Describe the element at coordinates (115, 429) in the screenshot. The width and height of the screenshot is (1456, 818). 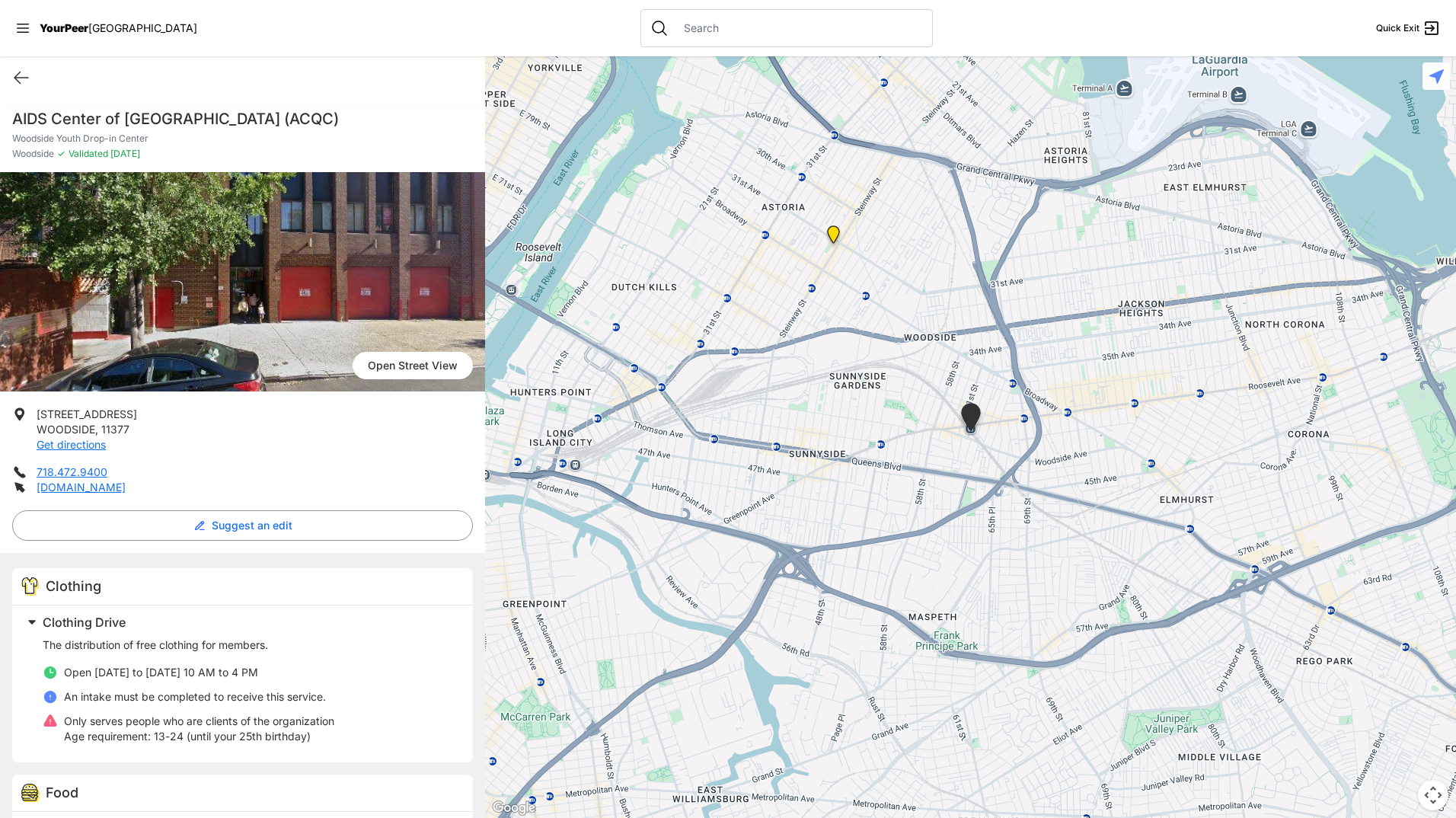
I see `span: 11377` at that location.